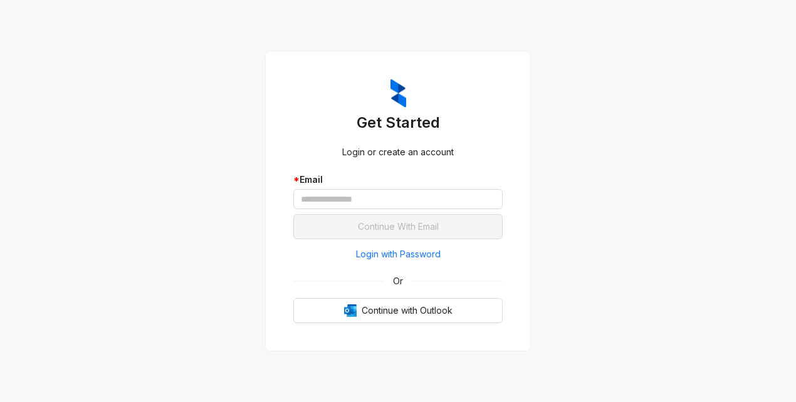  Describe the element at coordinates (398, 123) in the screenshot. I see `h3: Get Started` at that location.